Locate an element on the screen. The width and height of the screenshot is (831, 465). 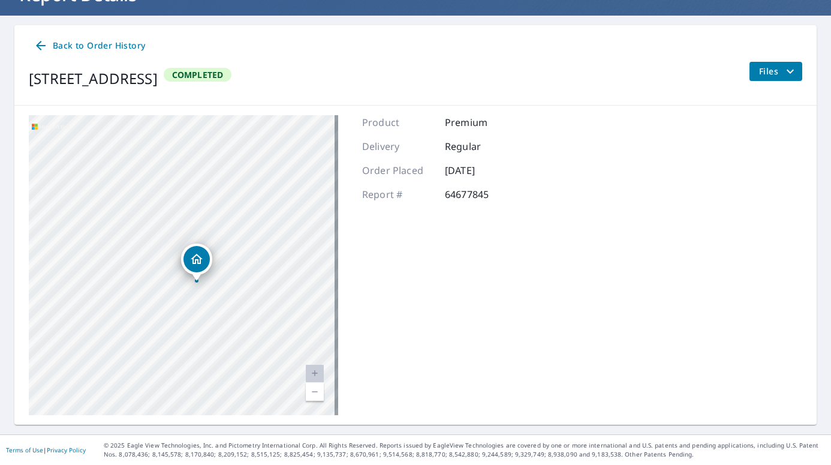
a: Current Level 20, Zoom In Disabled is located at coordinates (315, 373).